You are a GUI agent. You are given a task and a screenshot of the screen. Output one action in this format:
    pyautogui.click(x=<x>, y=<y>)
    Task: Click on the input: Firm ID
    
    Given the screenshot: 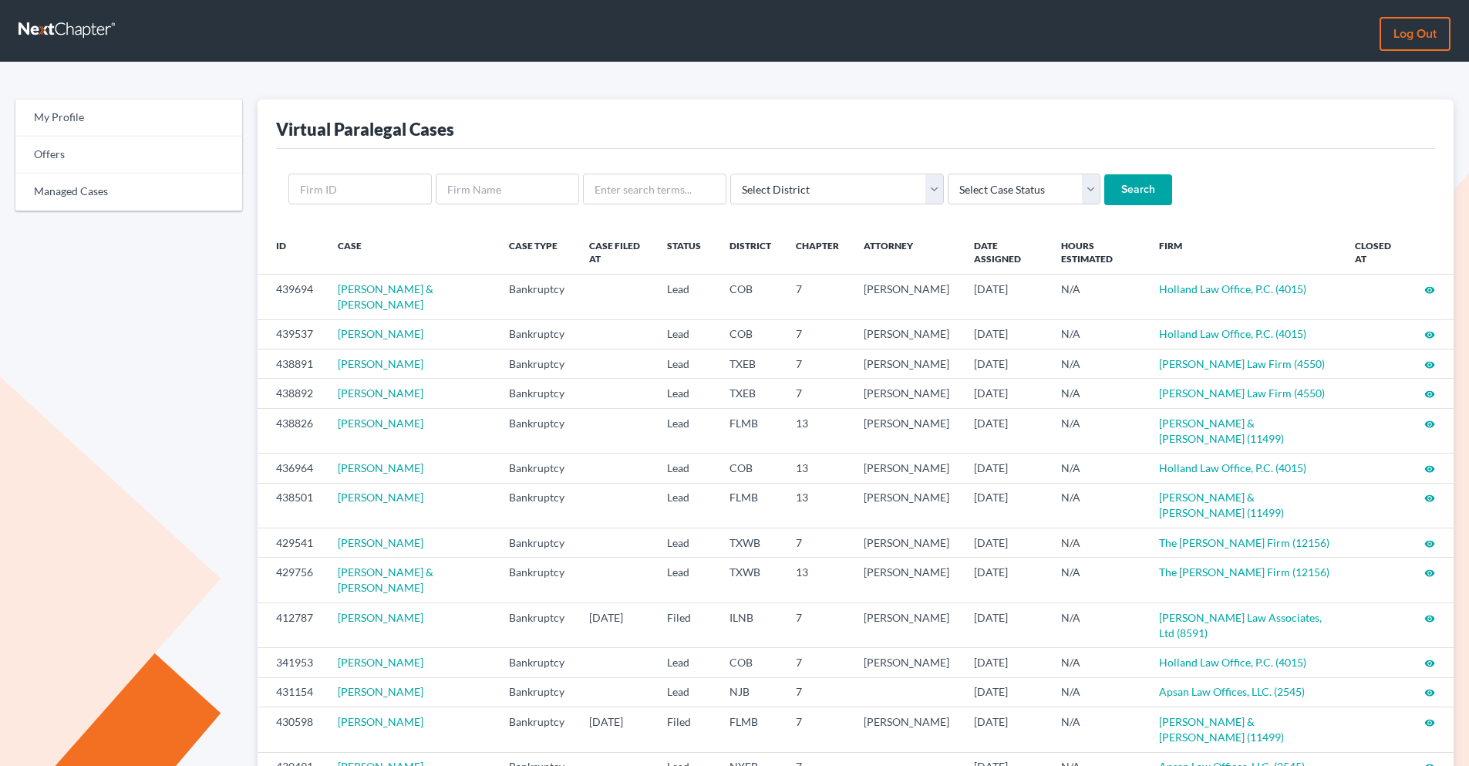 What is the action you would take?
    pyautogui.click(x=360, y=189)
    